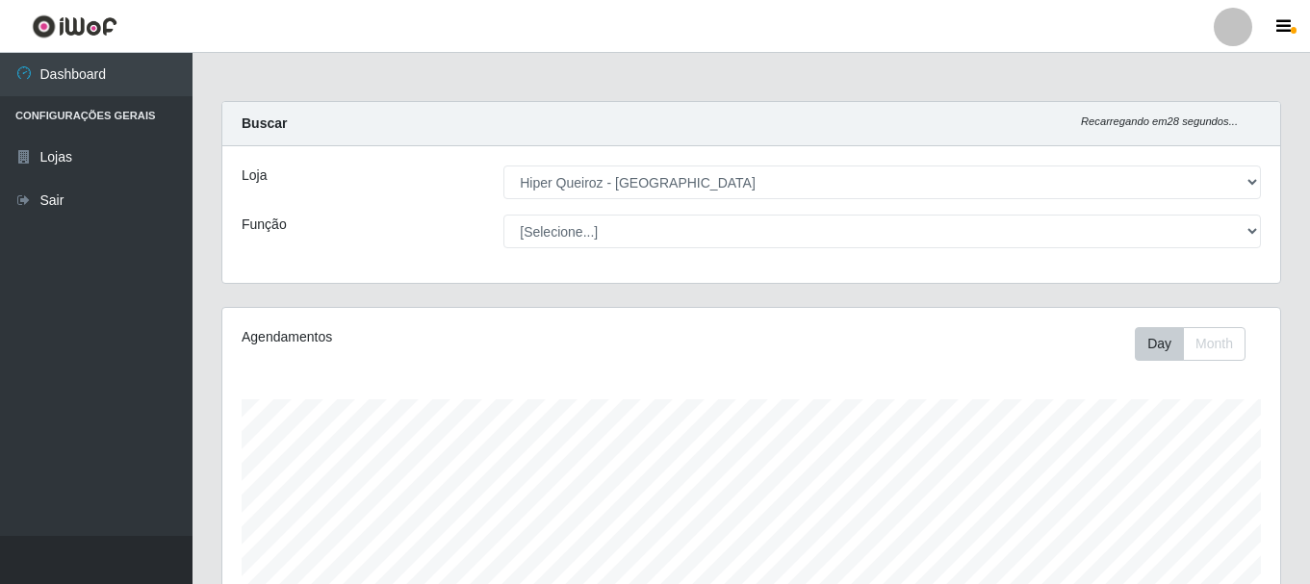 Image resolution: width=1310 pixels, height=584 pixels. I want to click on div: Agendamentos, so click(446, 337).